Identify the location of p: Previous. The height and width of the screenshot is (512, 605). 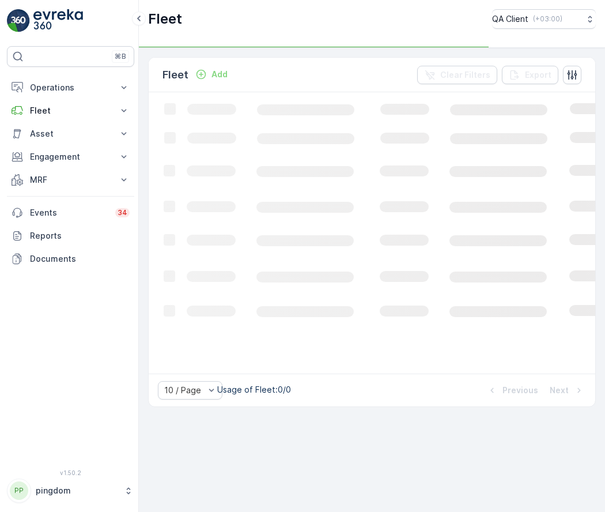
(520, 390).